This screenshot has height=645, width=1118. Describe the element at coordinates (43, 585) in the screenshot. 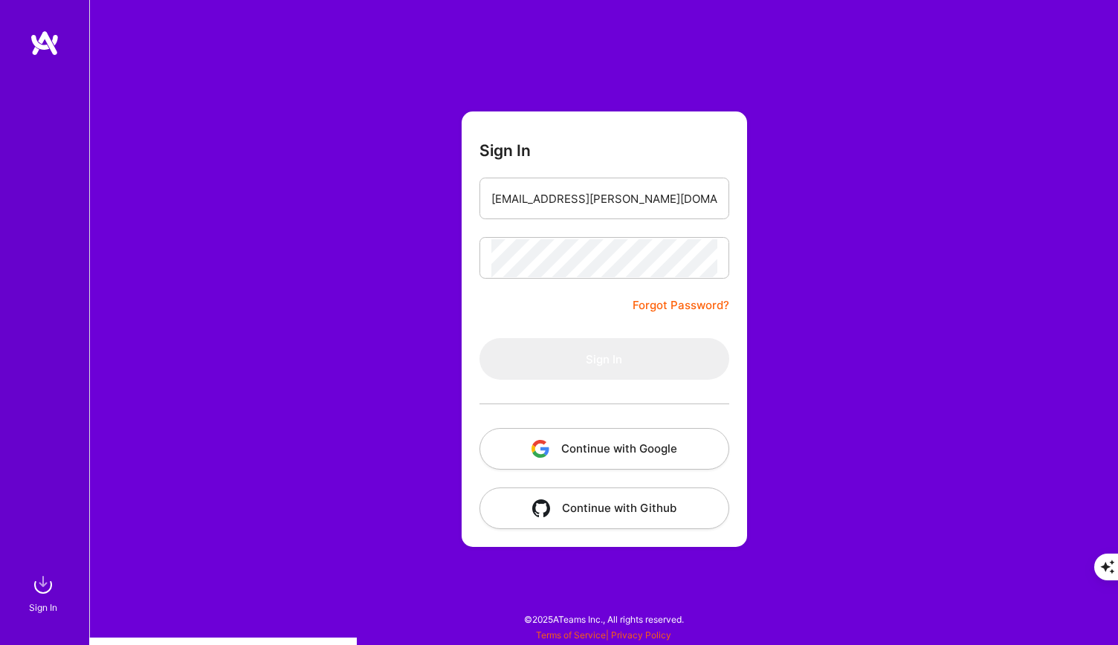

I see `img: sign in` at that location.